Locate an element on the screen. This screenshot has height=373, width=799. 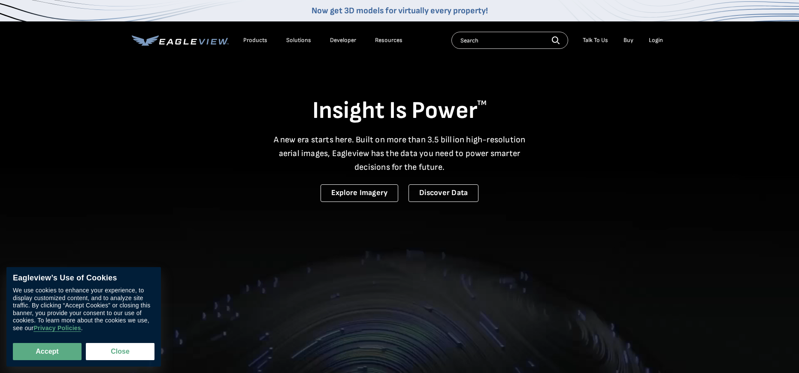
a: Buy is located at coordinates (628, 40).